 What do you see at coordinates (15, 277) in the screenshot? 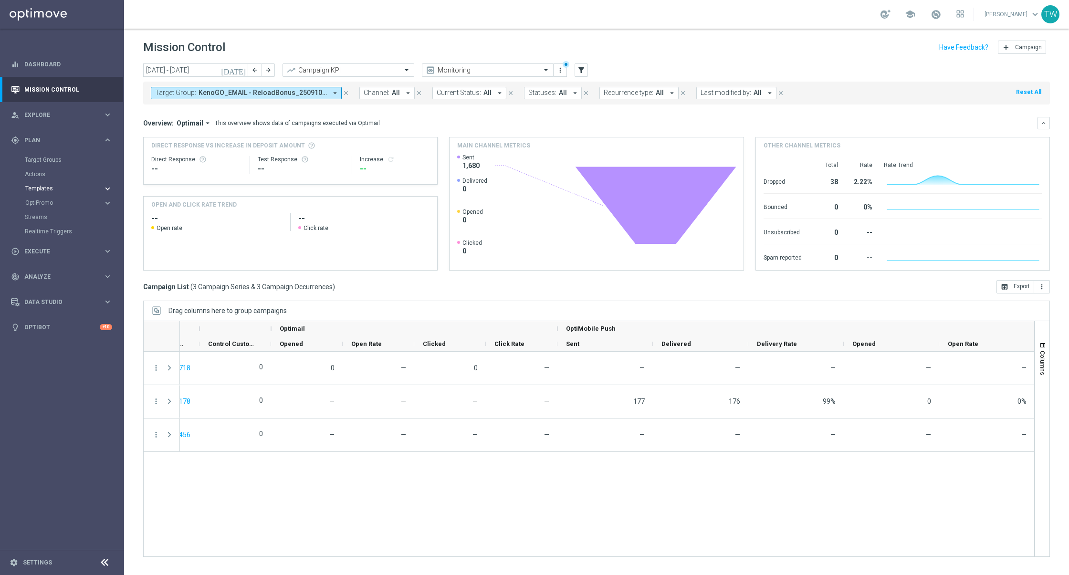
I see `i: track_changes` at bounding box center [15, 277].